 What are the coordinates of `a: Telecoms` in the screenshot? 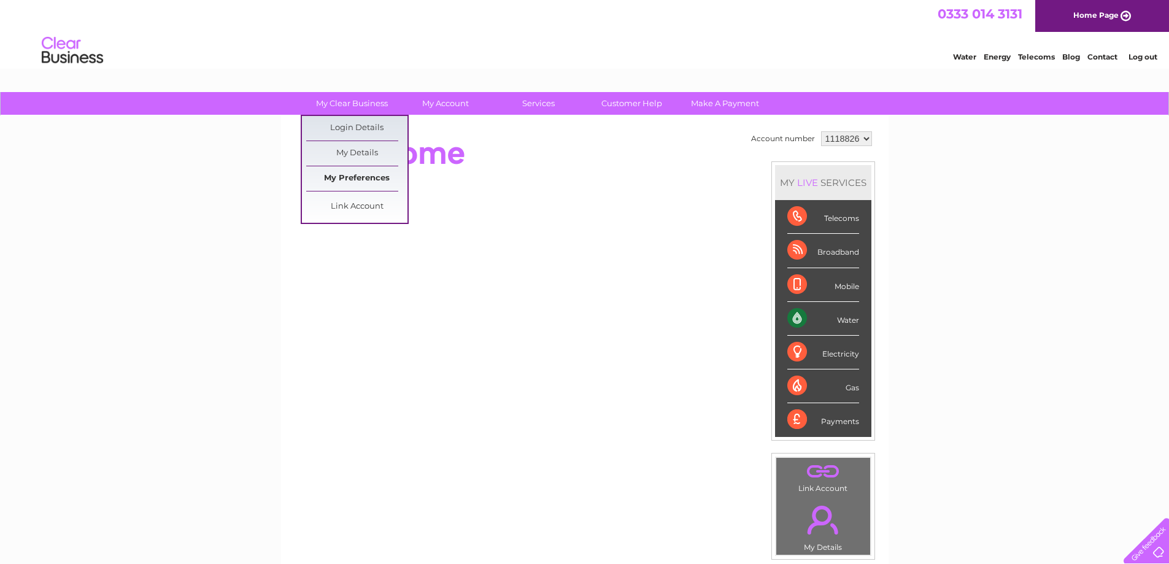 It's located at (1036, 56).